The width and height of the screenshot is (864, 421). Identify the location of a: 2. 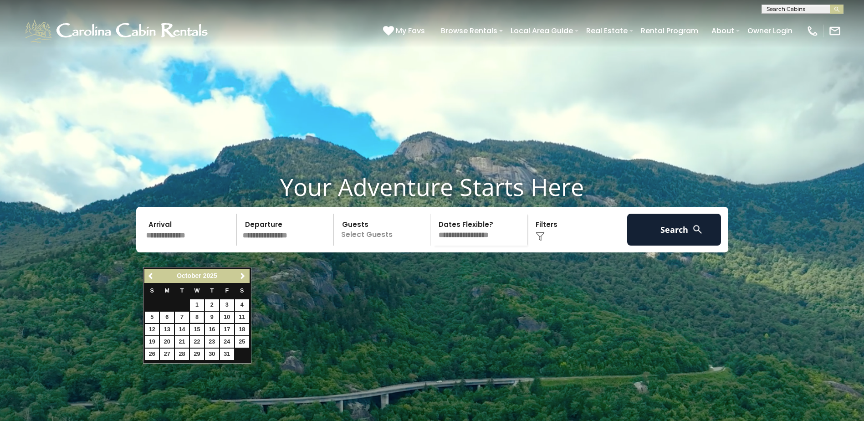
(212, 305).